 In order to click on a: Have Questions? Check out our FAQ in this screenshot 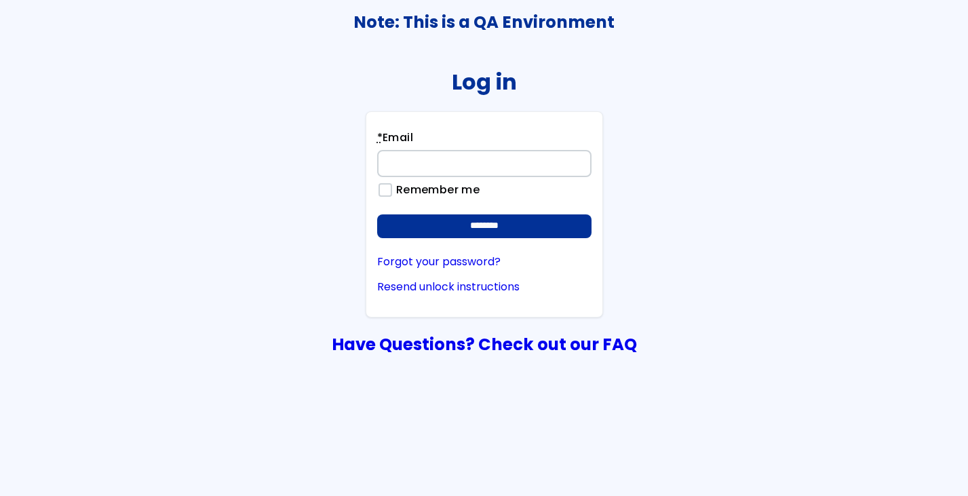, I will do `click(484, 344)`.